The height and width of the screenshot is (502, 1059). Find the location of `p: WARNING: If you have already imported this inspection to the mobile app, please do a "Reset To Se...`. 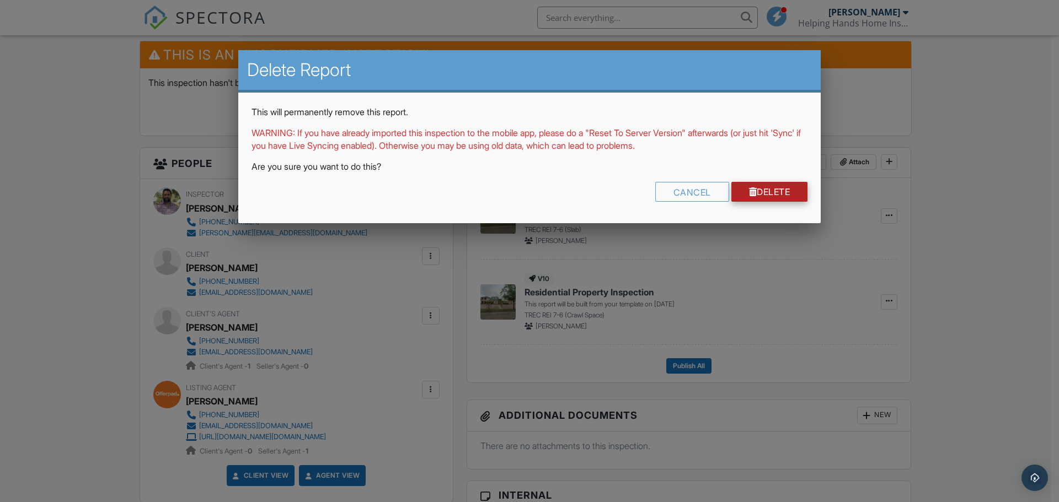

p: WARNING: If you have already imported this inspection to the mobile app, please do a "Reset To Se... is located at coordinates (530, 139).